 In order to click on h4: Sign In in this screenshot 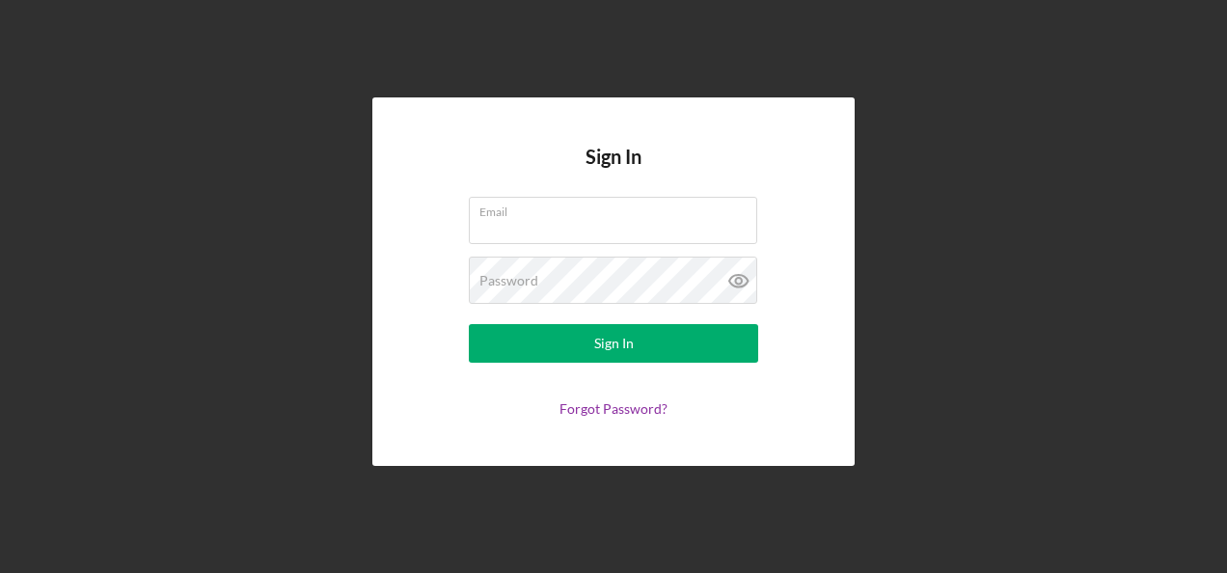, I will do `click(613, 171)`.